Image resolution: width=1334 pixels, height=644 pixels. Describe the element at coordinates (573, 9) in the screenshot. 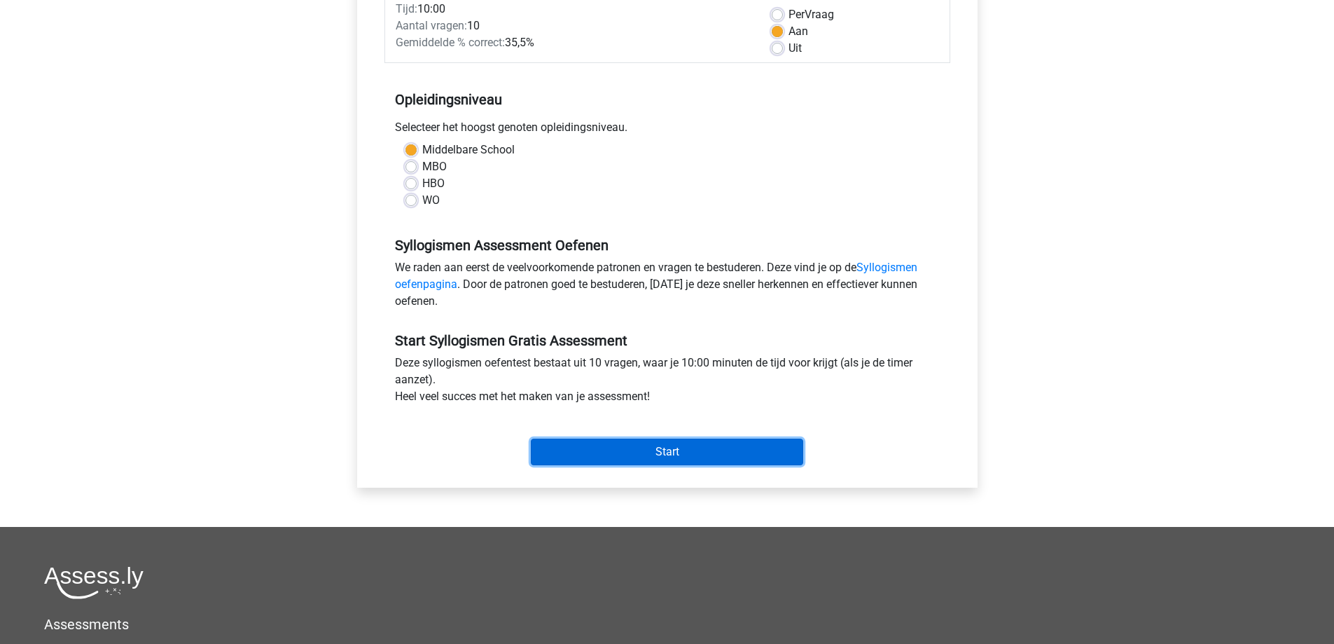

I see `div: 10:00` at that location.